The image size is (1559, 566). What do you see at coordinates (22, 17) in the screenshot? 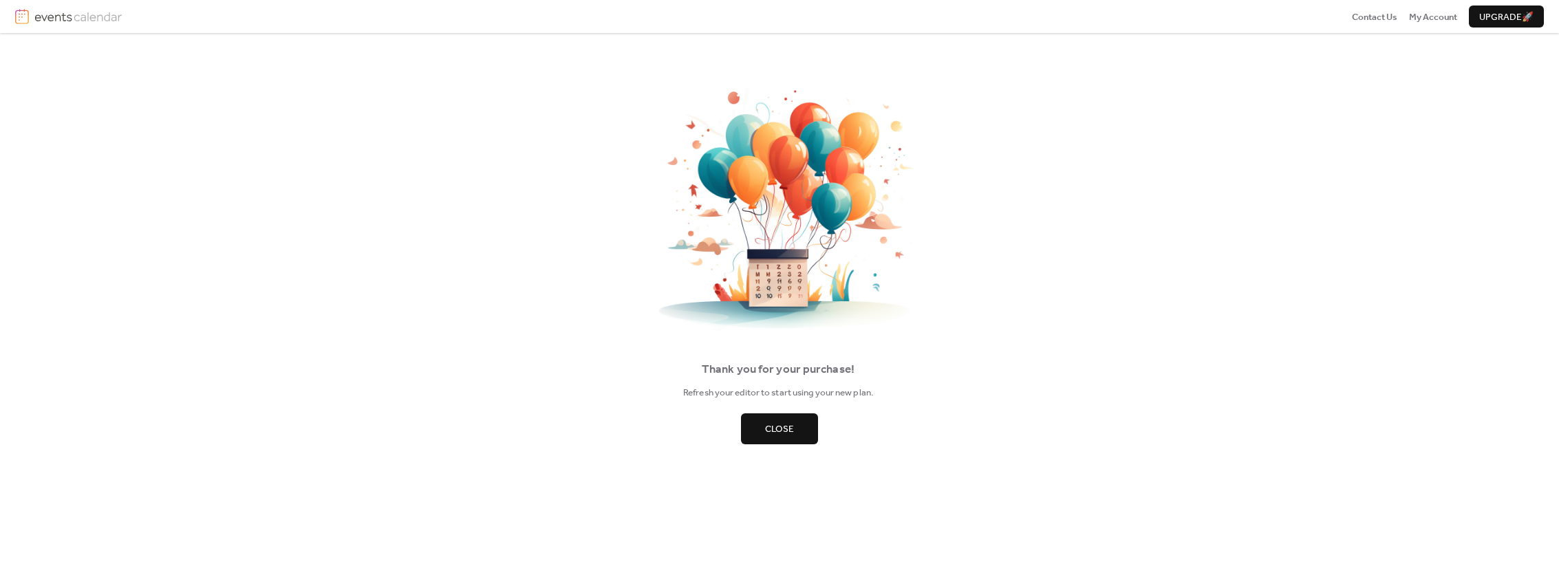
I see `img: logo` at bounding box center [22, 17].